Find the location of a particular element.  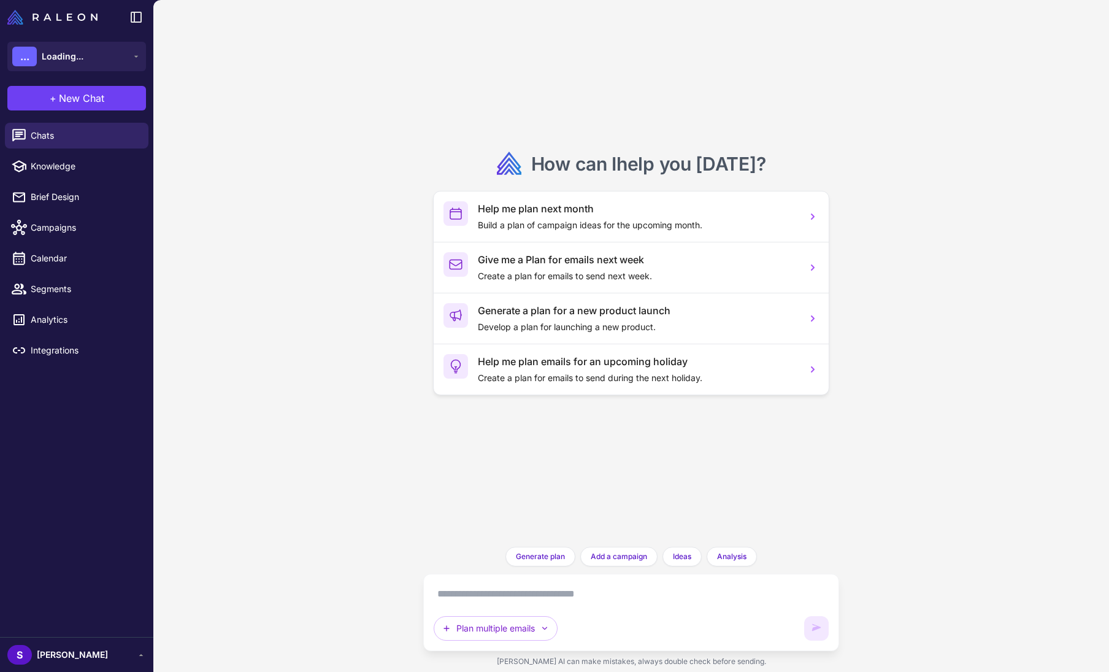

h2: How can I ? is located at coordinates (648, 164).